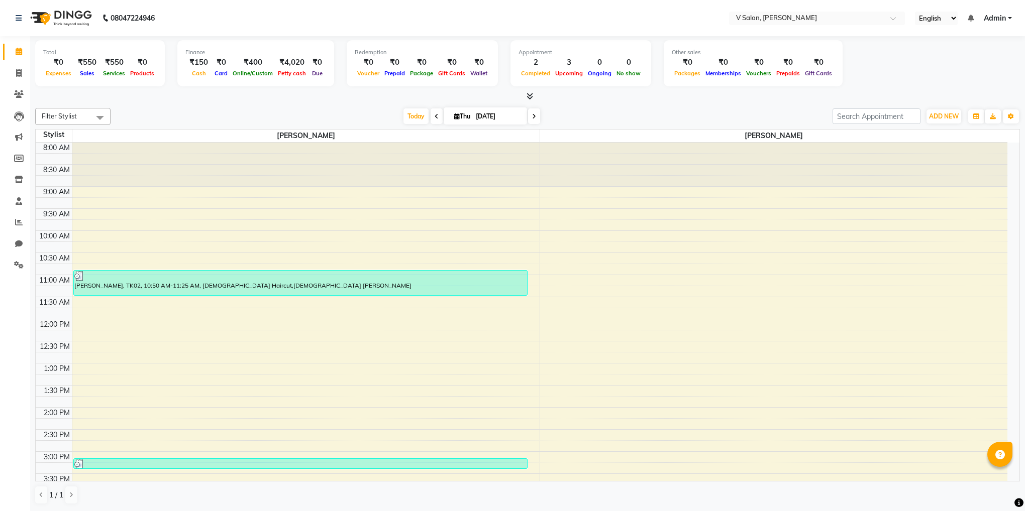 This screenshot has width=1025, height=511. What do you see at coordinates (54, 280) in the screenshot?
I see `div: 11:00 AM` at bounding box center [54, 280].